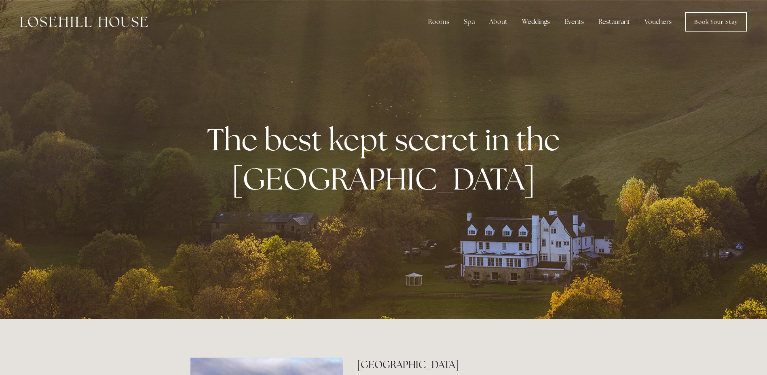 This screenshot has width=767, height=375. What do you see at coordinates (498, 22) in the screenshot?
I see `div: About` at bounding box center [498, 22].